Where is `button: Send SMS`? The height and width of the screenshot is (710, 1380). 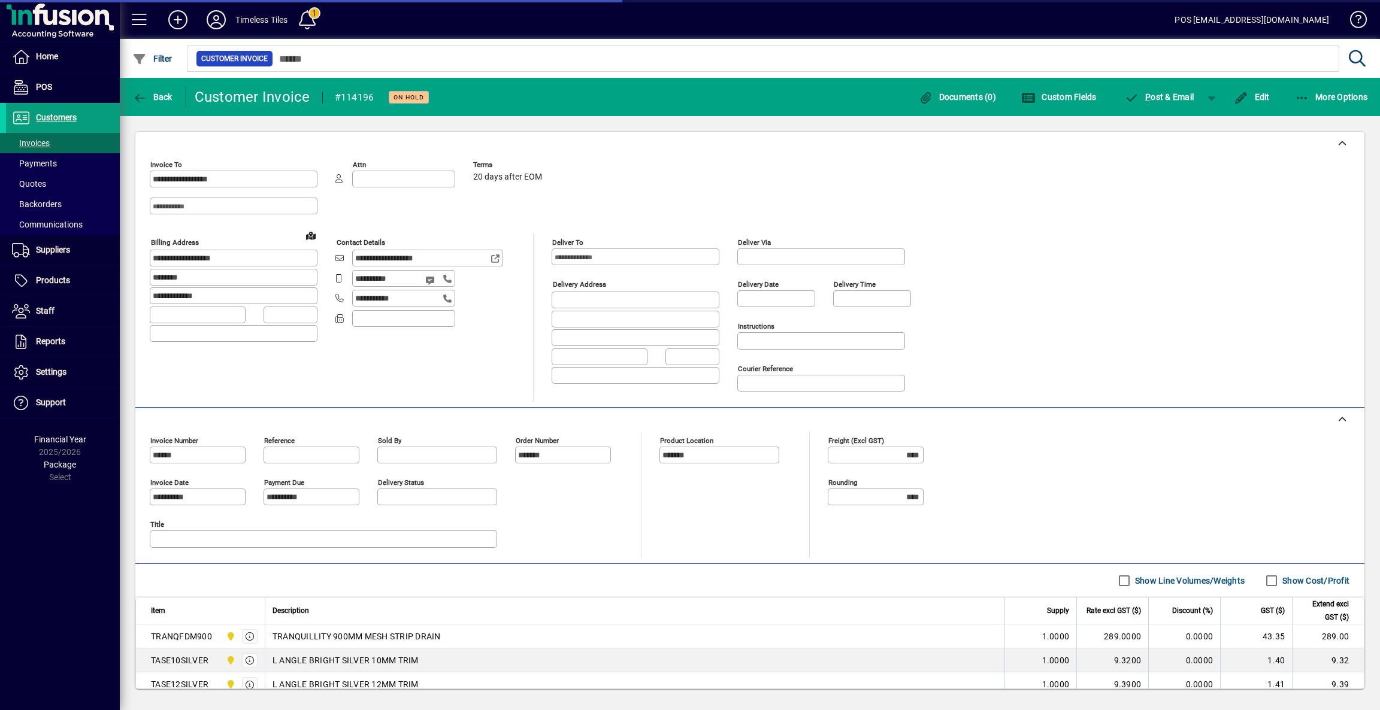
button: Send SMS is located at coordinates (431, 280).